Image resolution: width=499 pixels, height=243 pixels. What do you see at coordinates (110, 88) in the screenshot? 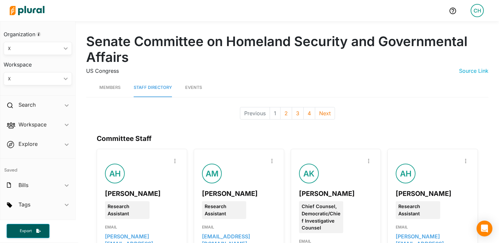
I see `a: Members` at bounding box center [110, 88].